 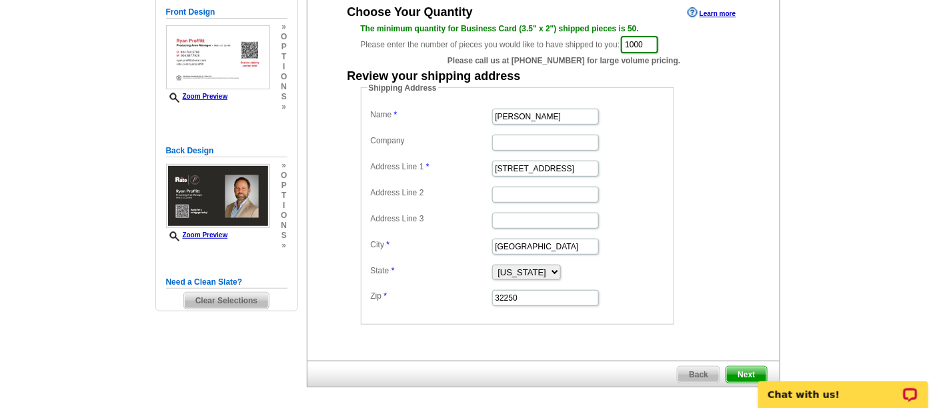 I want to click on label: Name, so click(x=431, y=115).